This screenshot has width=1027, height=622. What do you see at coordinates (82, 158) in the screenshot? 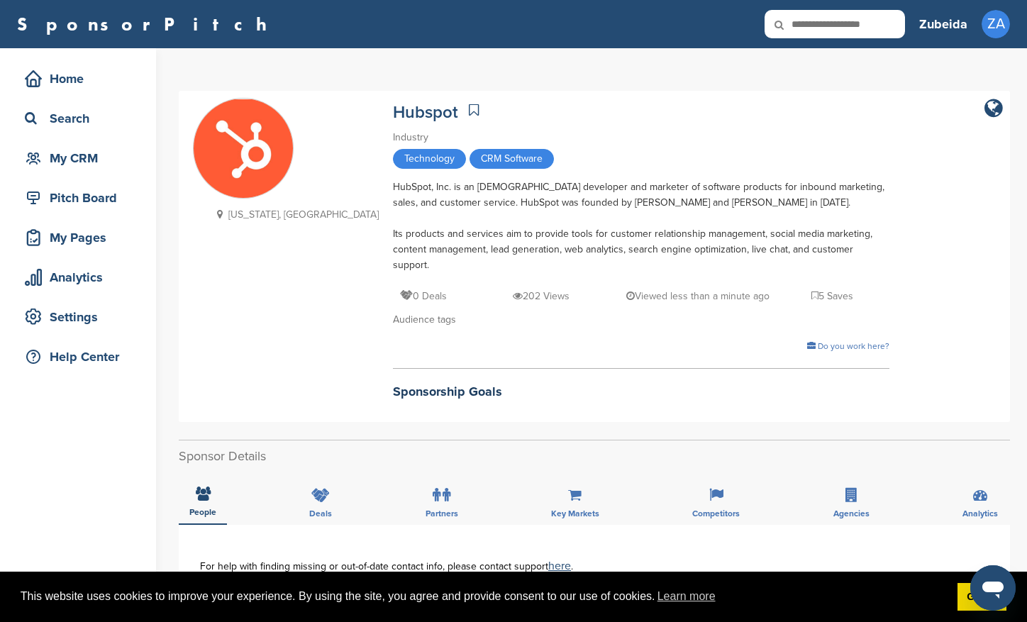
I see `div: My CRM` at bounding box center [82, 158].